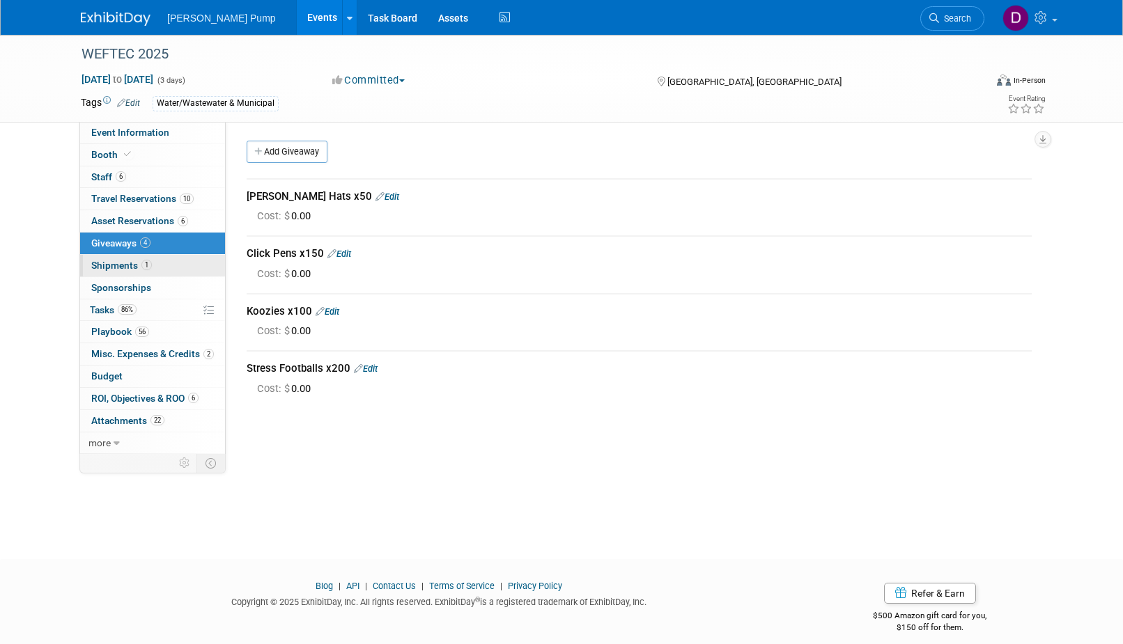 Image resolution: width=1123 pixels, height=644 pixels. I want to click on span: 4, so click(145, 242).